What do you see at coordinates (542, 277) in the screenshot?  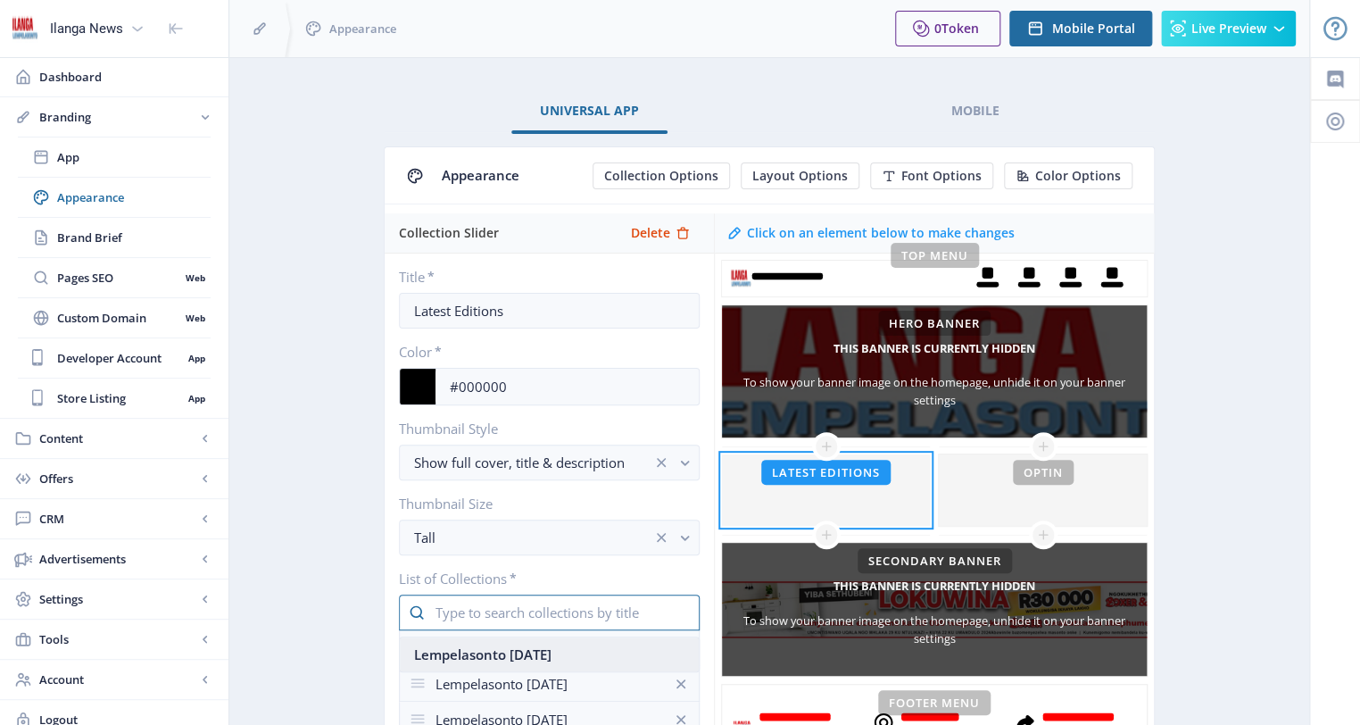 I see `label: Title` at bounding box center [542, 277].